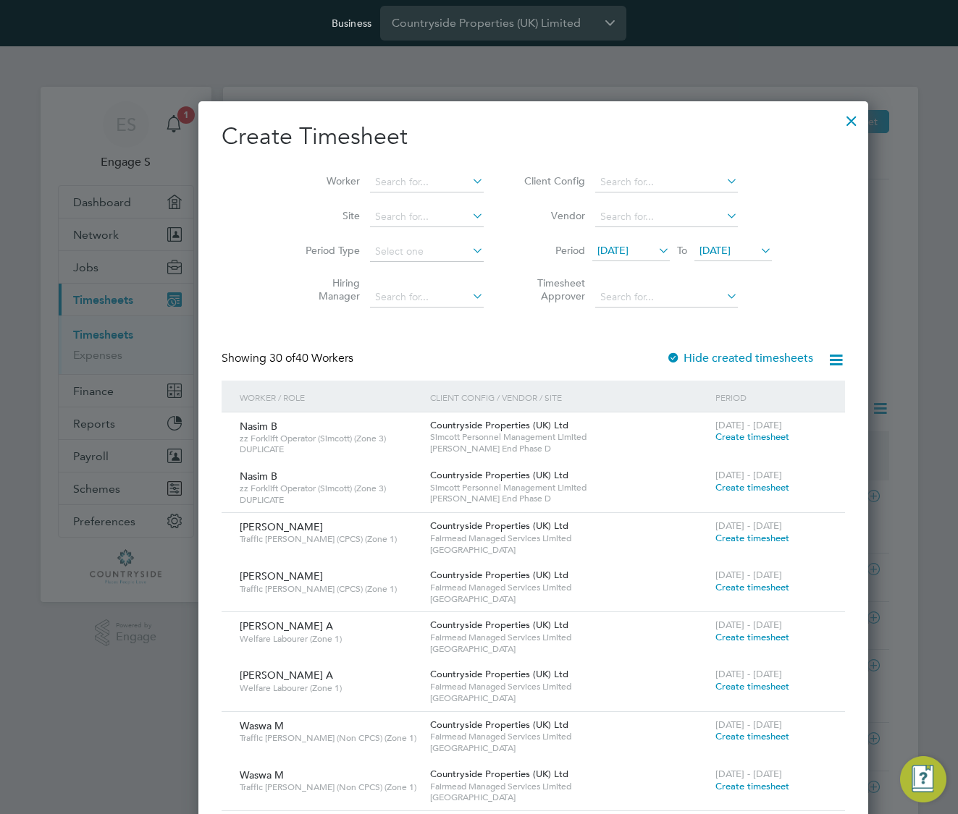 This screenshot has width=958, height=814. I want to click on div: Period, so click(771, 397).